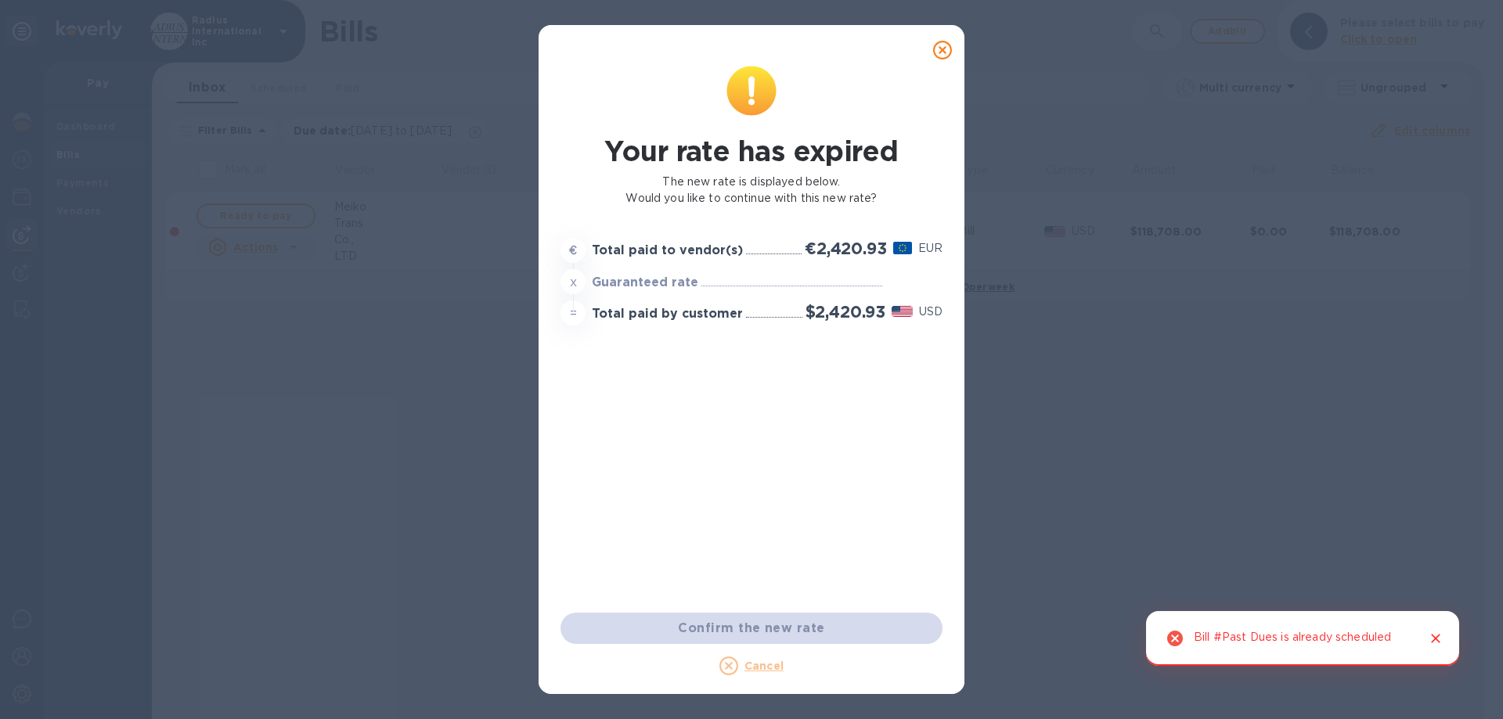 The height and width of the screenshot is (719, 1503). I want to click on h2: $2,420.93, so click(845, 312).